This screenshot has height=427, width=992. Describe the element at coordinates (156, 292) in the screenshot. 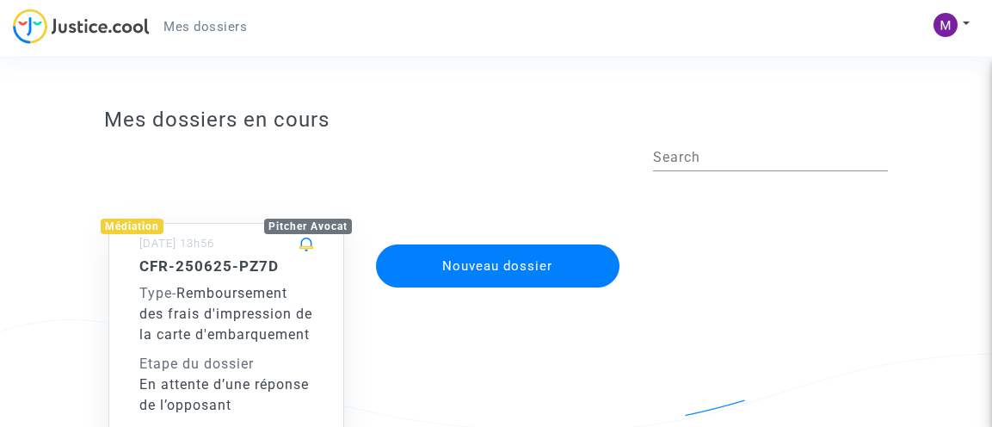

I see `span: Type` at that location.